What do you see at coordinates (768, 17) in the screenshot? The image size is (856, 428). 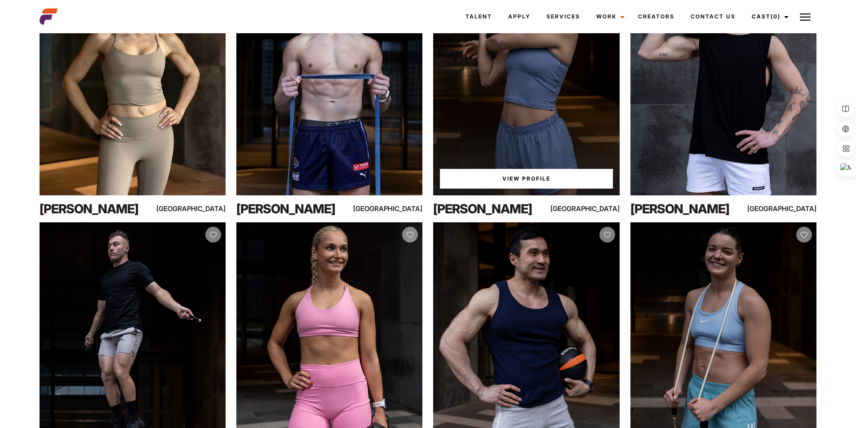 I see `a: Cast(0)` at bounding box center [768, 17].